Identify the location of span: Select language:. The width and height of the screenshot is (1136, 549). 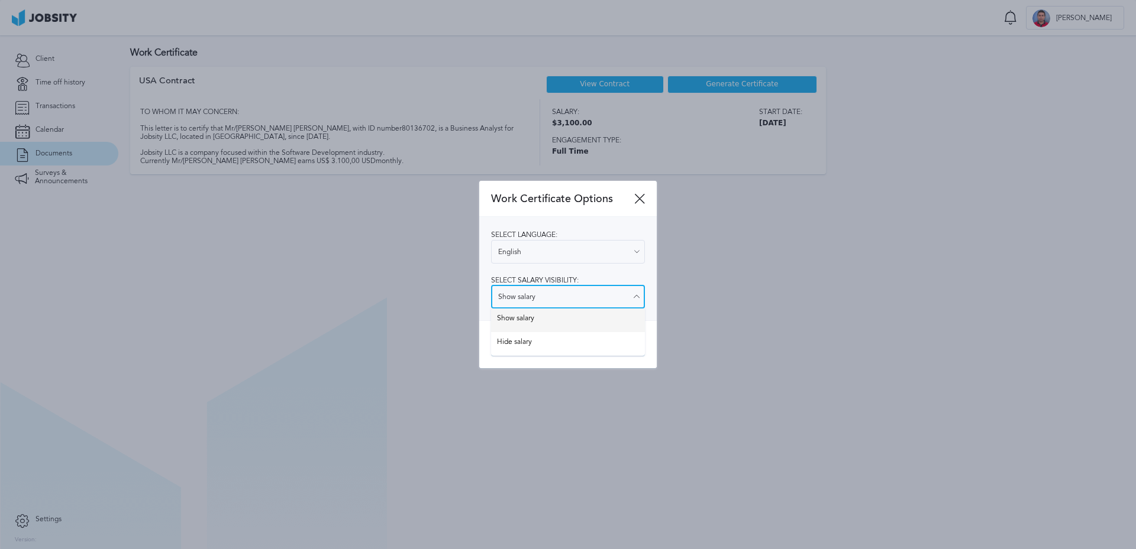
(524, 235).